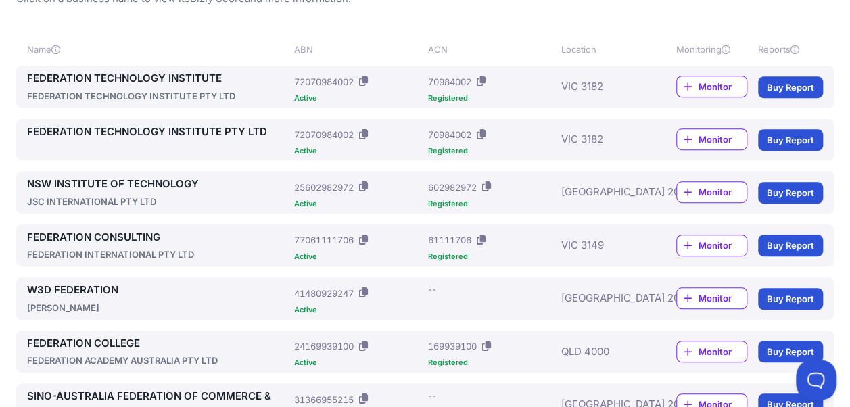  I want to click on div: 61111706, so click(449, 240).